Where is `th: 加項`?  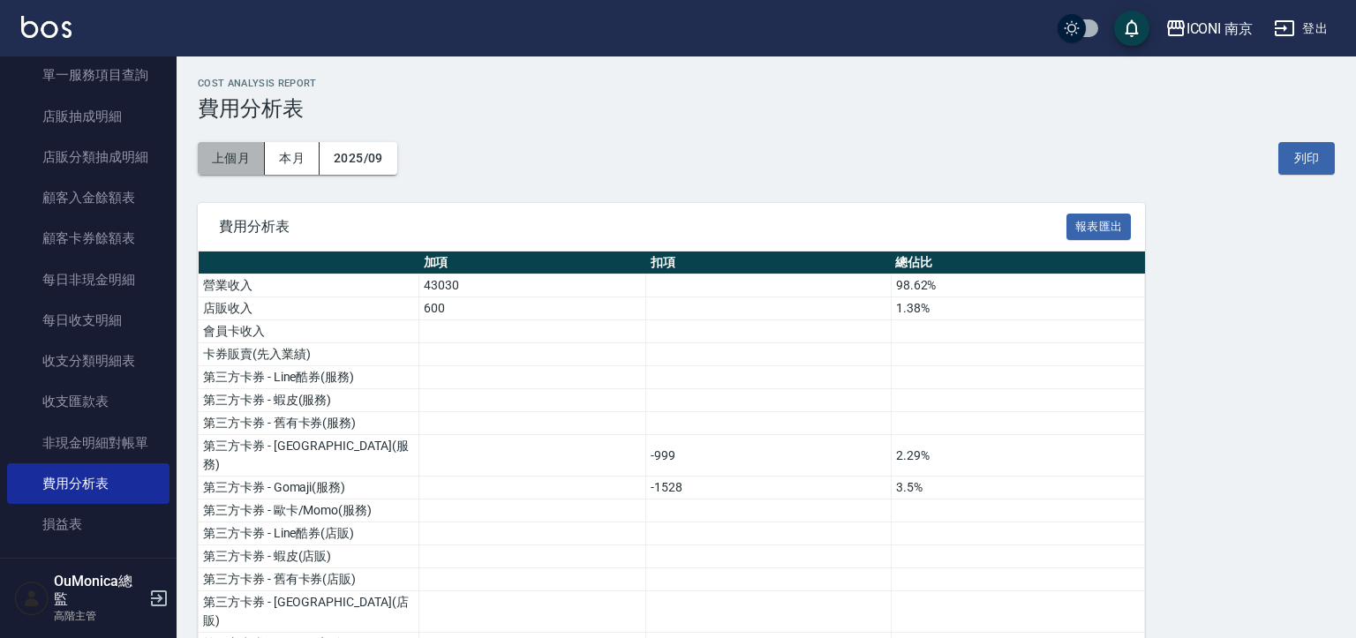
th: 加項 is located at coordinates (532, 263).